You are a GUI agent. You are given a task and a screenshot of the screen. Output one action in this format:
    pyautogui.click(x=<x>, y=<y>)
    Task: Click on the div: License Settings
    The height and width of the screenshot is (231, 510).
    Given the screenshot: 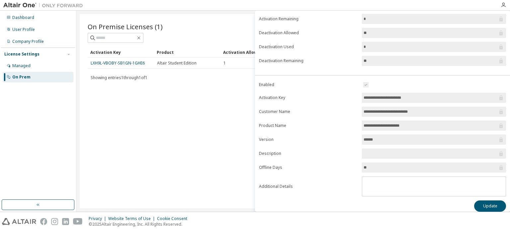 What is the action you would take?
    pyautogui.click(x=22, y=54)
    